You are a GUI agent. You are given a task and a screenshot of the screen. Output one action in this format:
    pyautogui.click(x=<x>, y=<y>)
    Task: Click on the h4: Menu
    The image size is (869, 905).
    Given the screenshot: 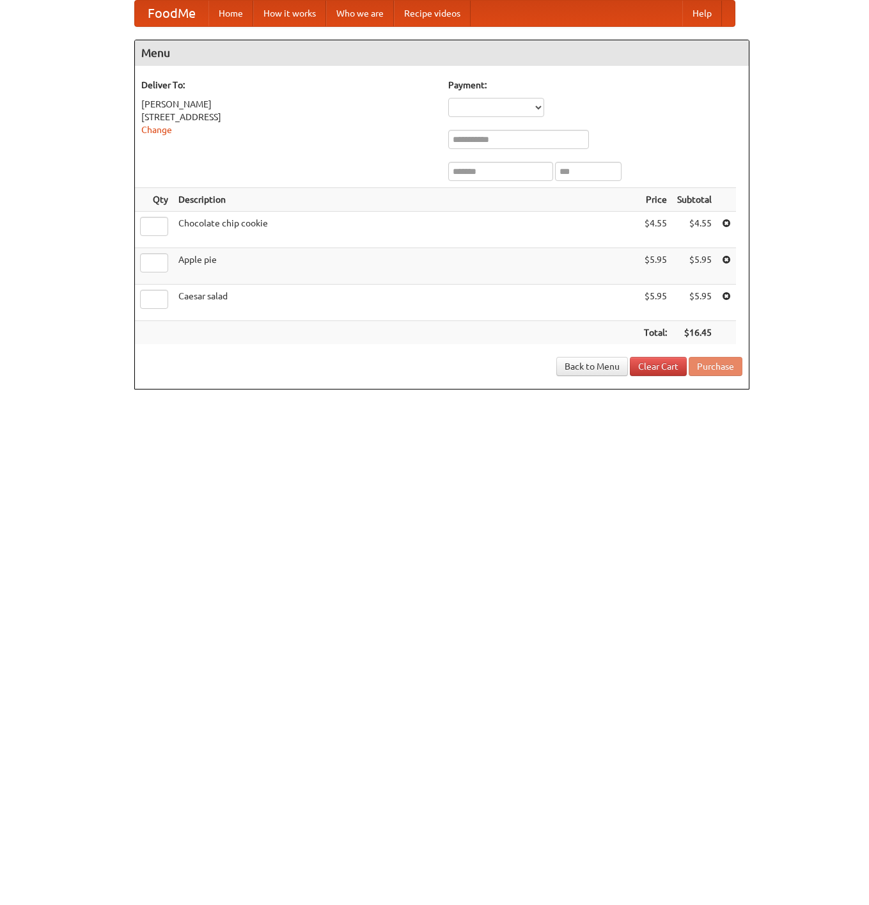 What is the action you would take?
    pyautogui.click(x=442, y=53)
    